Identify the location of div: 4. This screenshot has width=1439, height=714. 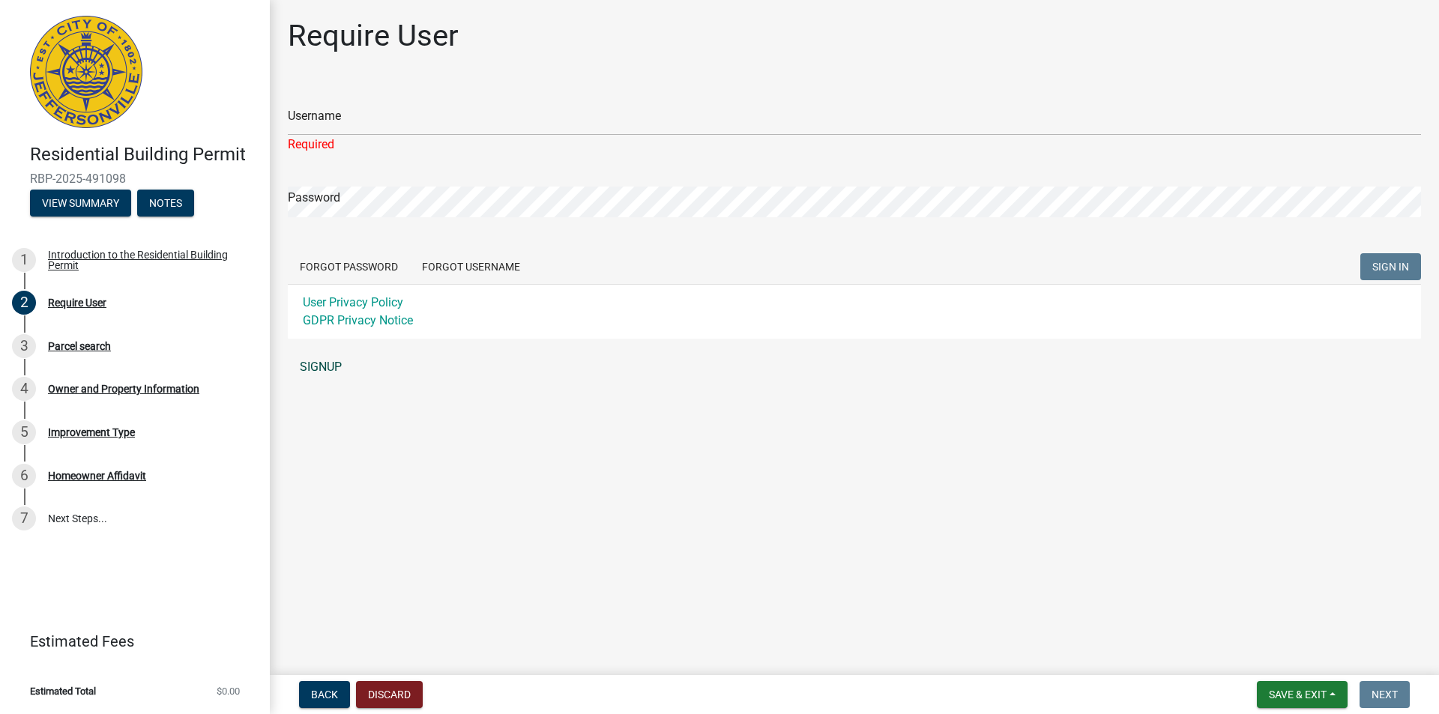
(24, 389).